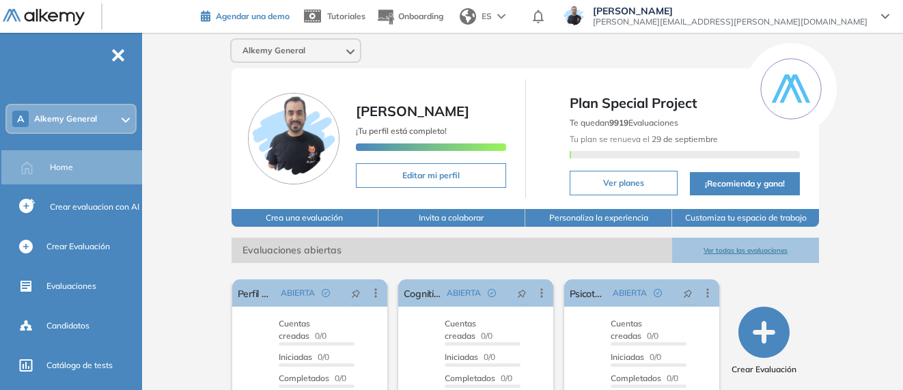  What do you see at coordinates (253, 16) in the screenshot?
I see `span: Agendar una demo` at bounding box center [253, 16].